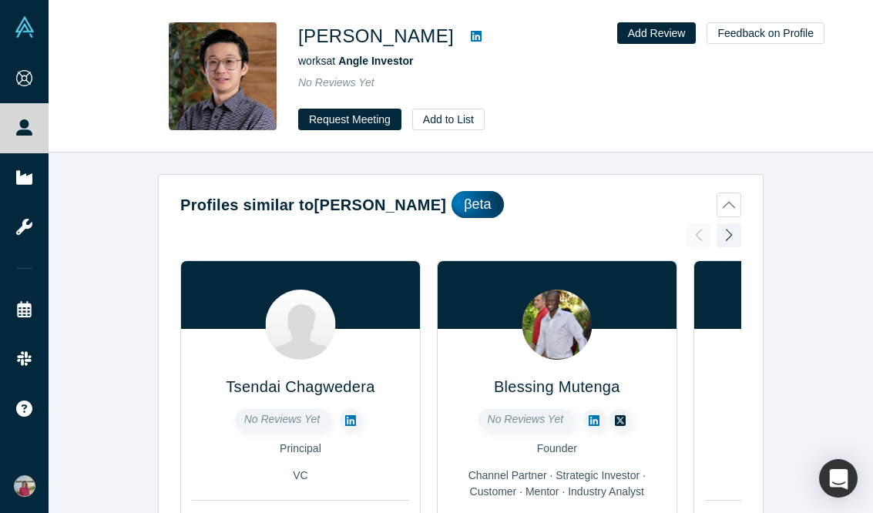 Image resolution: width=873 pixels, height=513 pixels. What do you see at coordinates (375, 61) in the screenshot?
I see `a: Angle Investor` at bounding box center [375, 61].